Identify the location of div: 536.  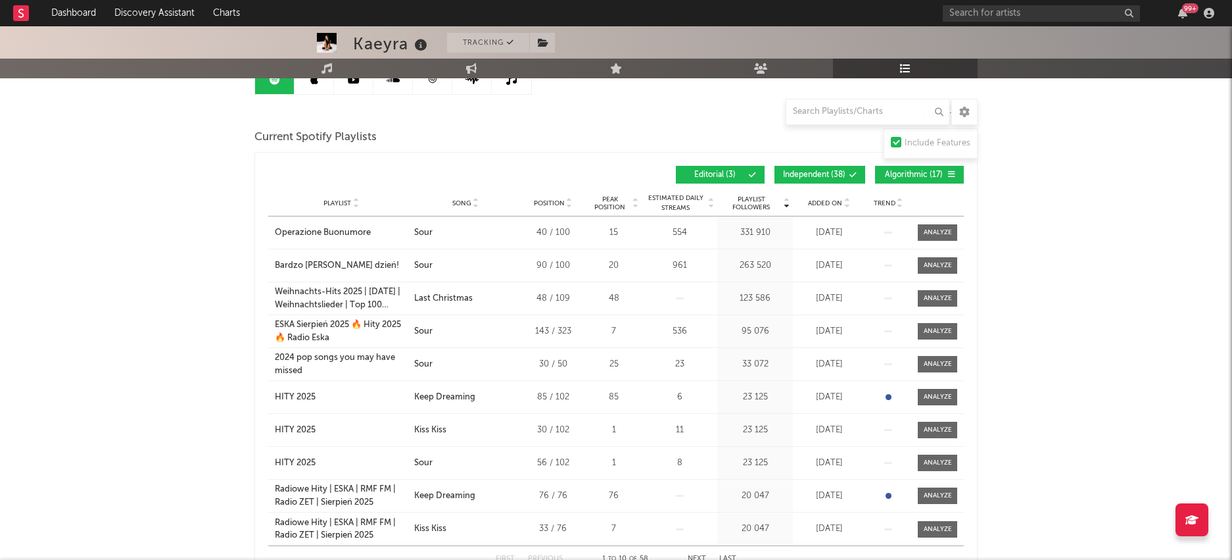
(679, 331).